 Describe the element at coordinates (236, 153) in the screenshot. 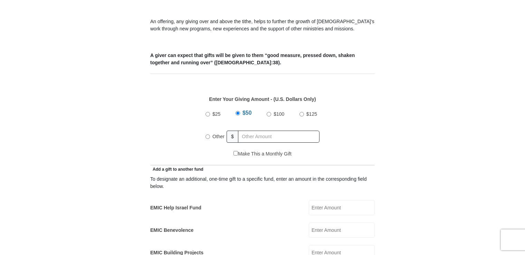

I see `input: Make This a Monthly Gift` at that location.